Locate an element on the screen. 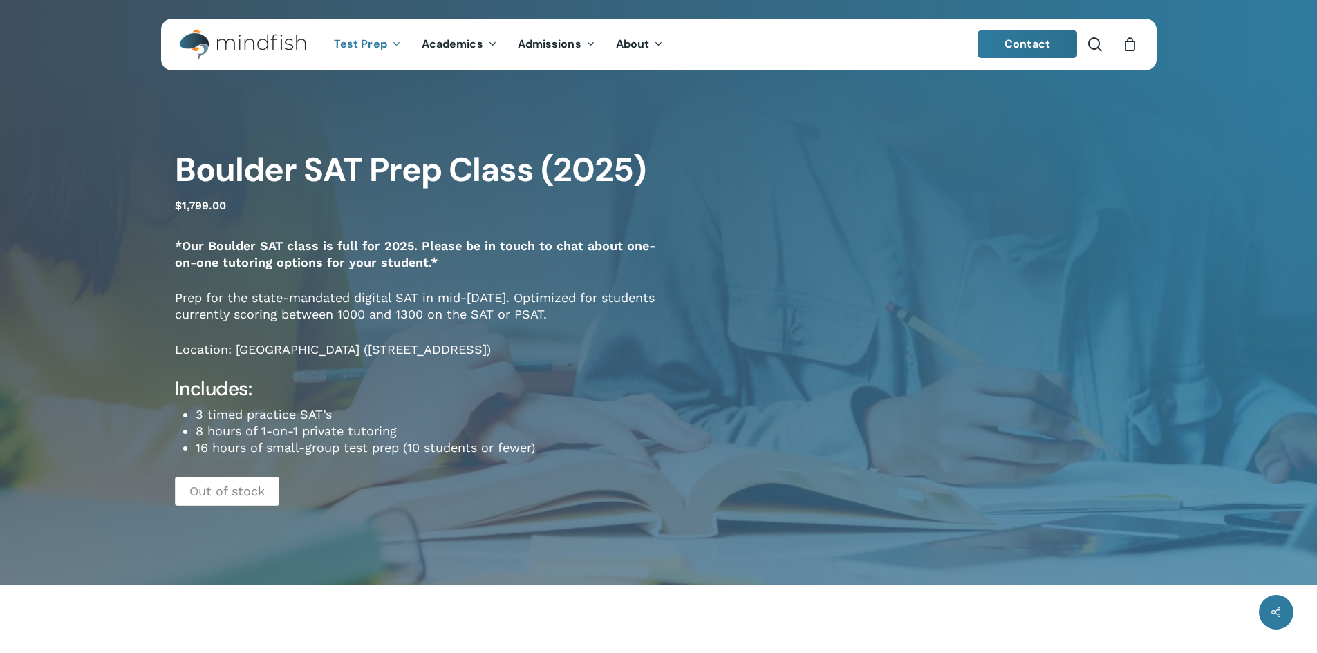 Image resolution: width=1317 pixels, height=653 pixels. h1: Boulder SAT Prep Class (2025) is located at coordinates (417, 170).